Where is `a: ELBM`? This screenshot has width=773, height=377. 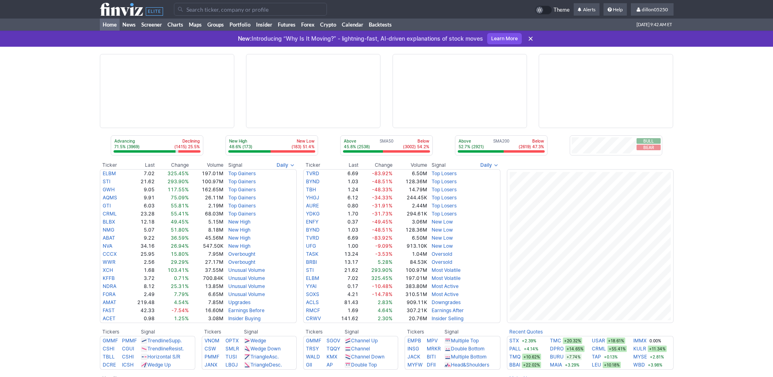
a: ELBM is located at coordinates (109, 173).